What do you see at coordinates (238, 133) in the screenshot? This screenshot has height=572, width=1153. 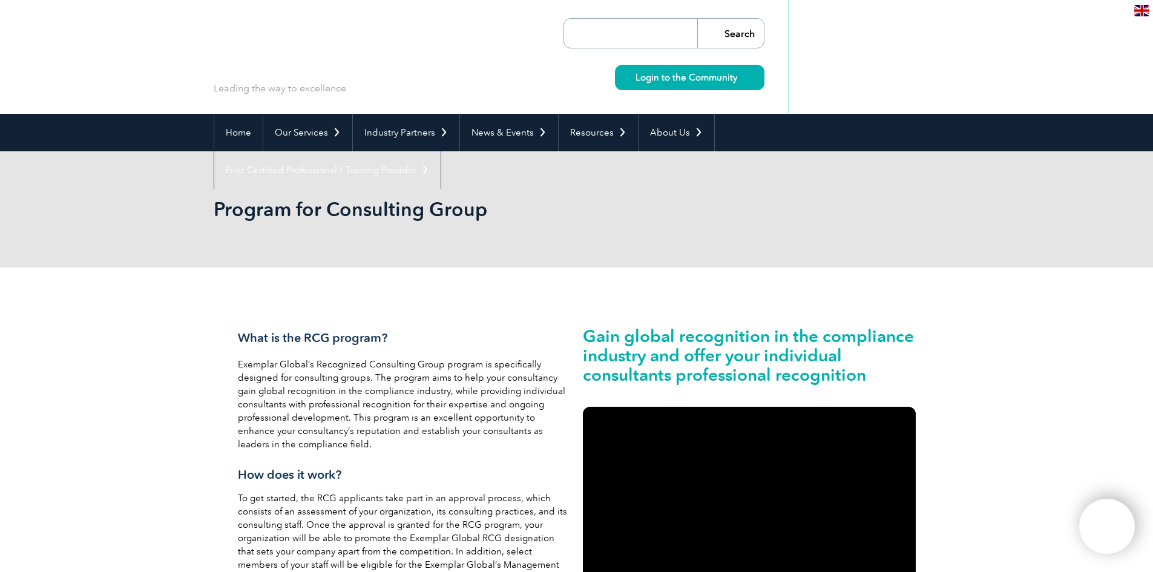 I see `a: Home` at bounding box center [238, 133].